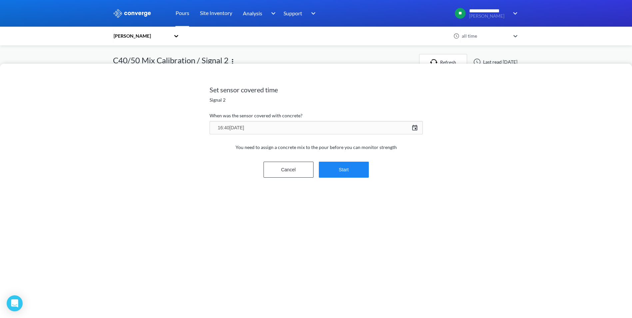  Describe the element at coordinates (316, 116) in the screenshot. I see `label: When was the sensor covered with concrete?` at that location.